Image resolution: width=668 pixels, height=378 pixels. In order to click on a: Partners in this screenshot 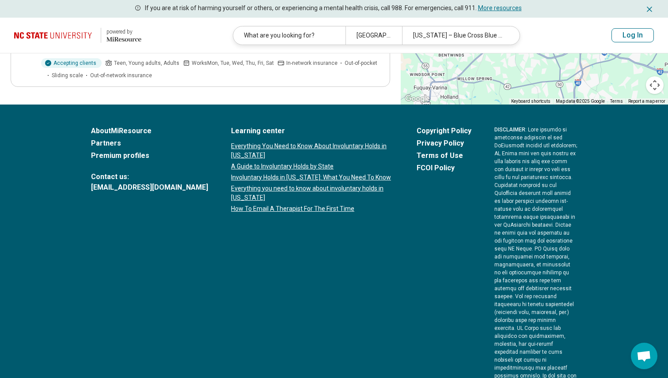, I will do `click(149, 144)`.